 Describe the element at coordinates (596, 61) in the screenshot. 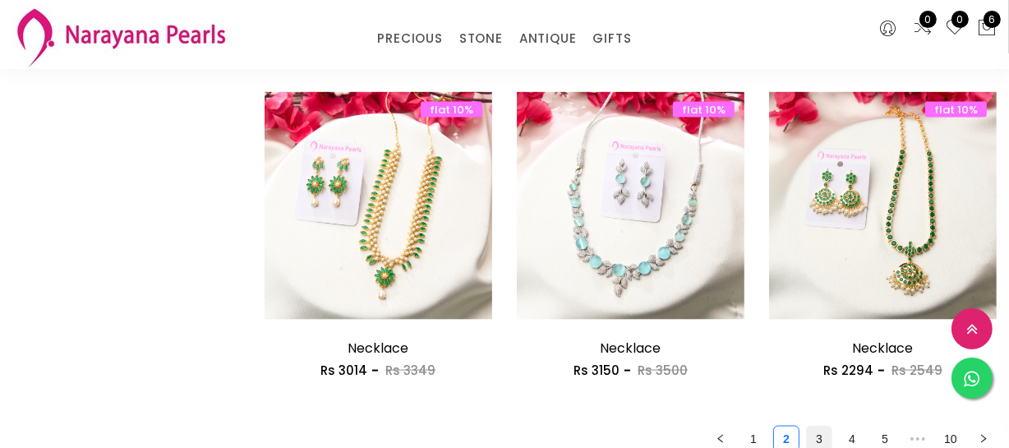

I see `span: Rs 2024` at that location.